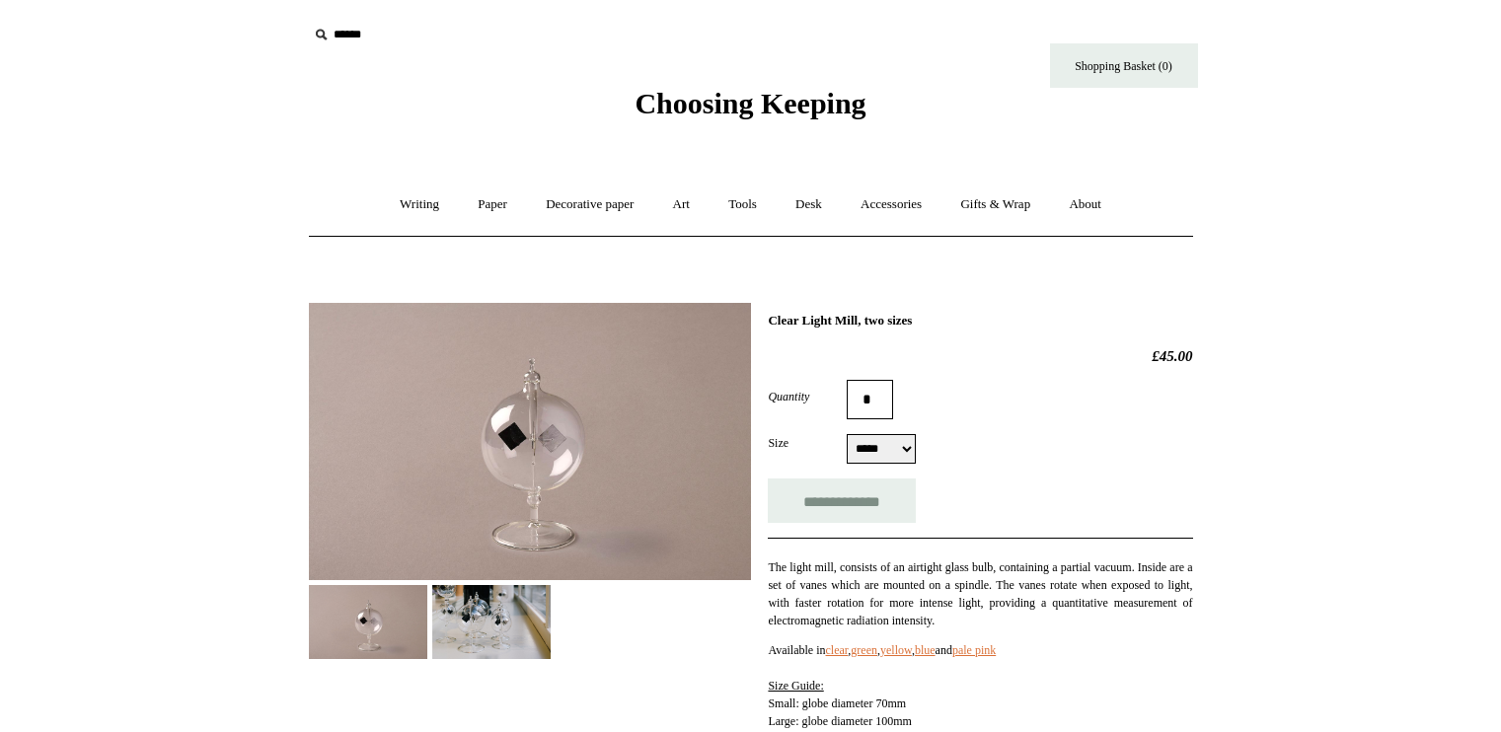 Image resolution: width=1501 pixels, height=732 pixels. What do you see at coordinates (808, 204) in the screenshot?
I see `a: Desk` at bounding box center [808, 204].